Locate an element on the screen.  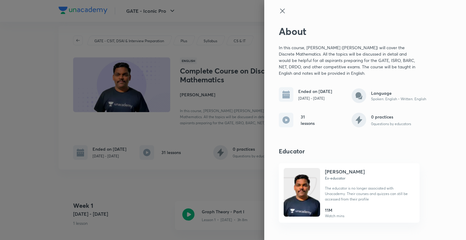
h6: 31 lessons is located at coordinates (308, 120).